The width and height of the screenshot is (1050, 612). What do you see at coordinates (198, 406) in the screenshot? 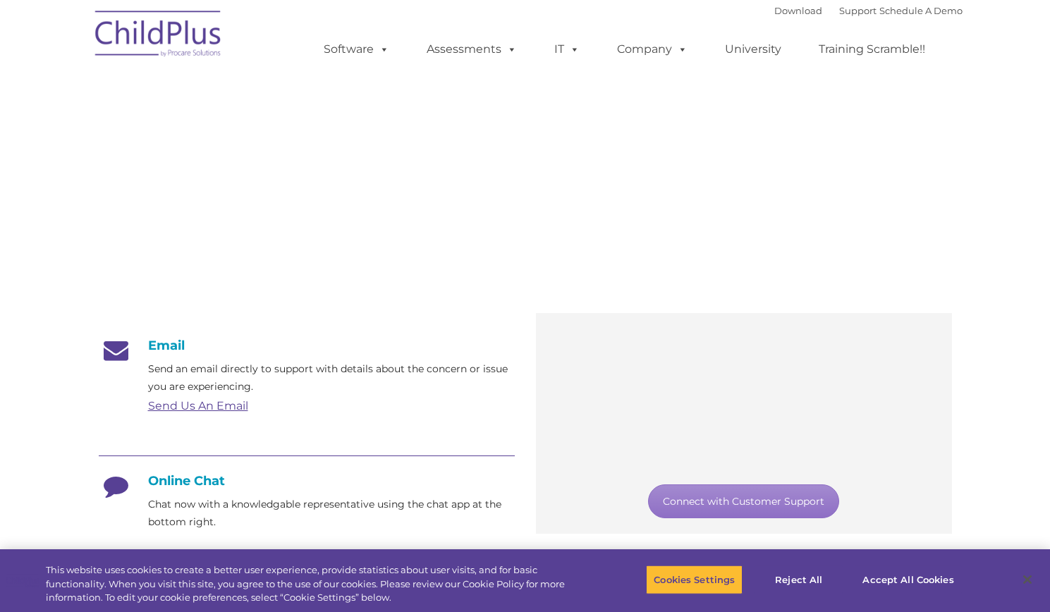
I see `a: Send Us An Email` at bounding box center [198, 406].